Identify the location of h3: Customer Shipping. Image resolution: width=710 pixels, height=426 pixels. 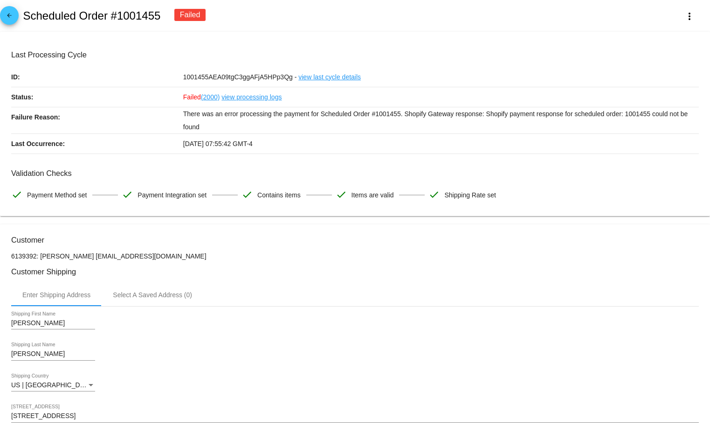
(355, 271).